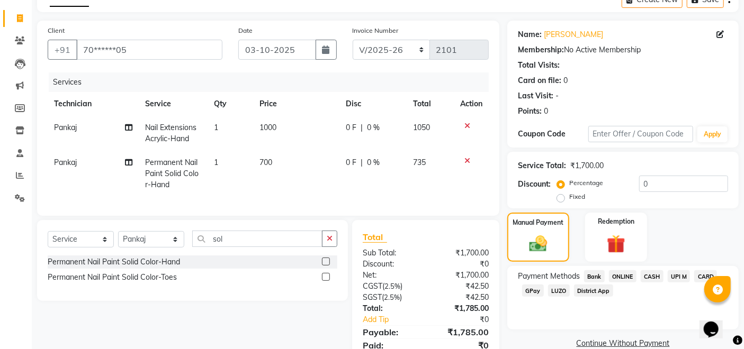  Describe the element at coordinates (62, 50) in the screenshot. I see `button: +91` at that location.